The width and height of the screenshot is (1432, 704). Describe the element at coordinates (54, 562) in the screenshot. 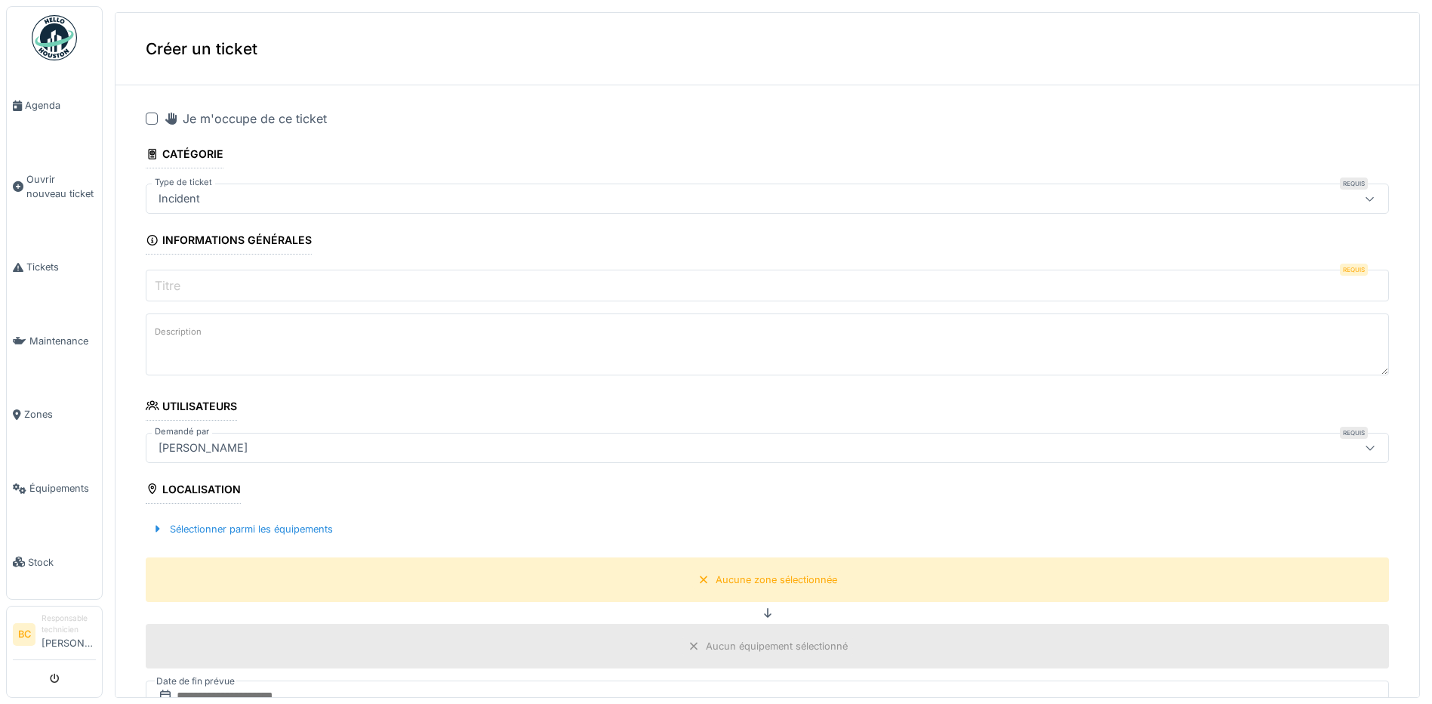

I see `a: Stock` at that location.